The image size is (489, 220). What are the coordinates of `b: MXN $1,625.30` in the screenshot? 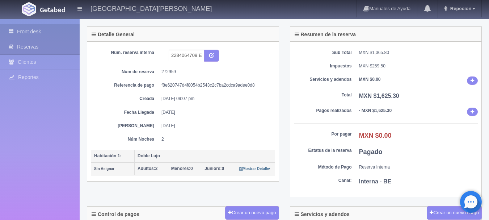 It's located at (379, 96).